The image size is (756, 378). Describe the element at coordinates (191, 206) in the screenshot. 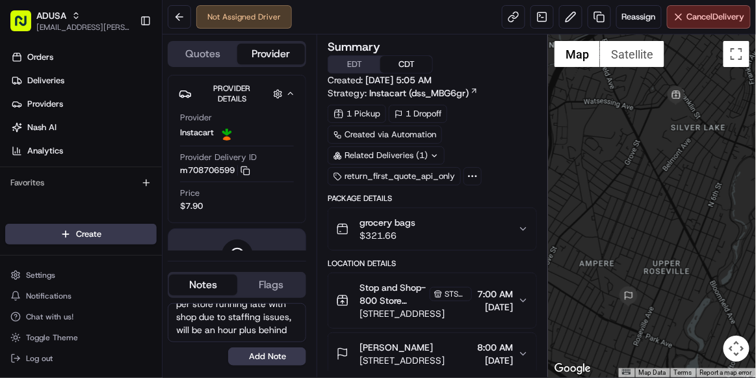

I see `span: $7.90` at that location.